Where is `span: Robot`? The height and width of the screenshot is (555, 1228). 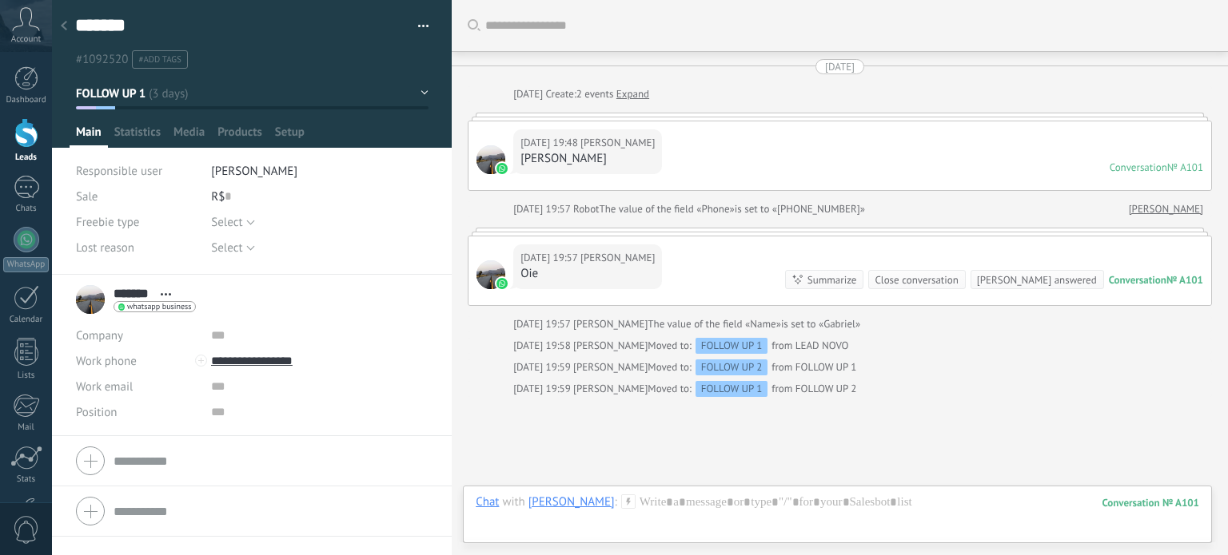
span: Robot is located at coordinates (586, 209).